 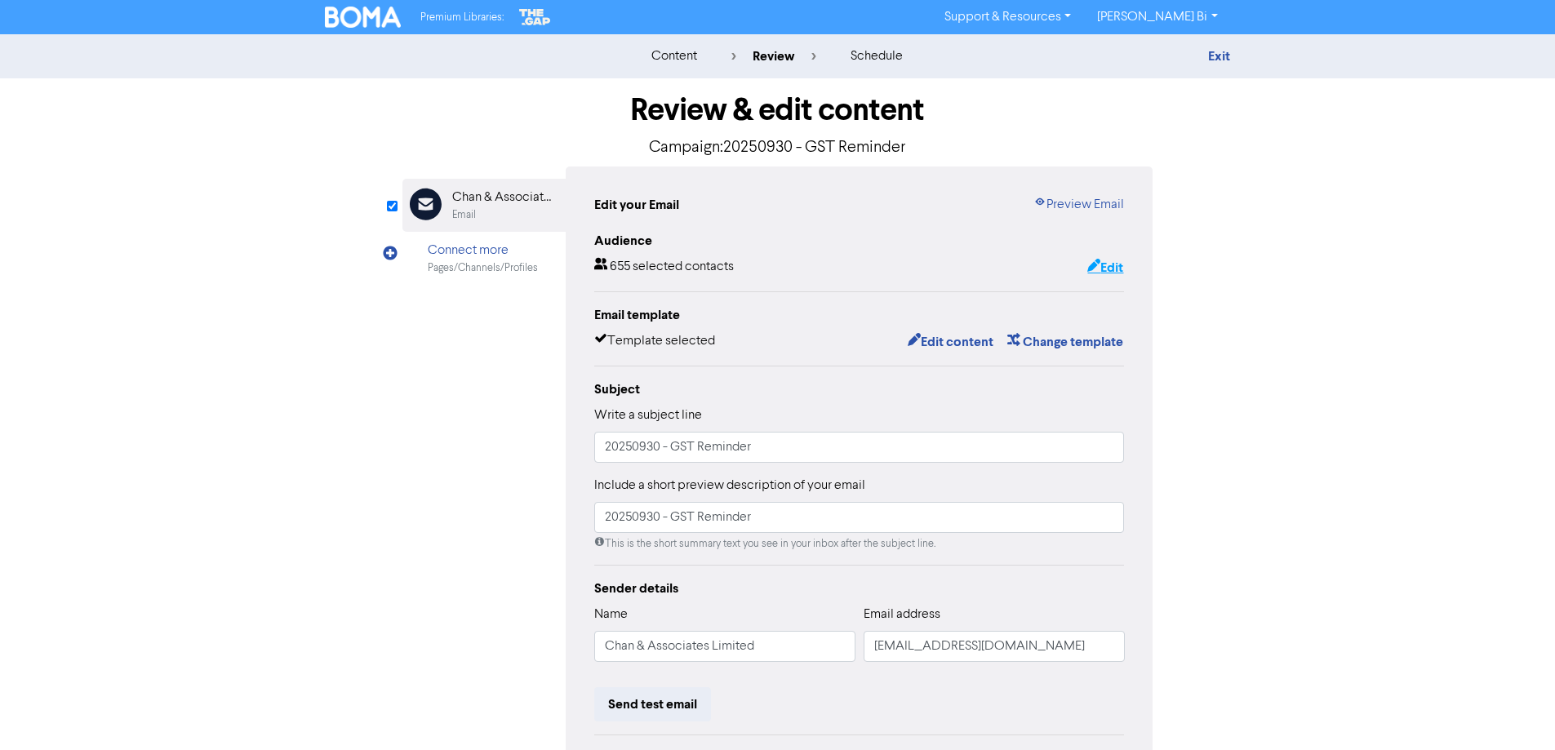 What do you see at coordinates (1065, 342) in the screenshot?
I see `button: Change template` at bounding box center [1065, 342].